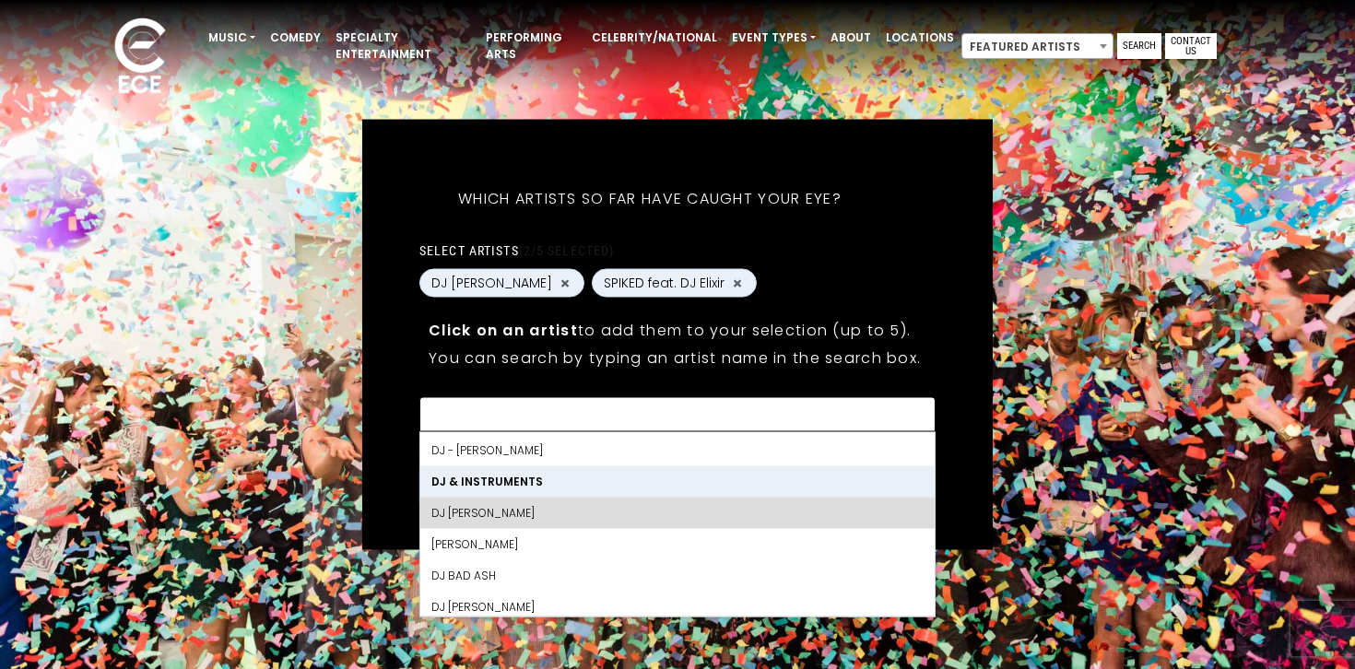 This screenshot has width=1355, height=669. What do you see at coordinates (677, 330) in the screenshot?
I see `p: to add them to your selection (up to 5).` at bounding box center [677, 330].